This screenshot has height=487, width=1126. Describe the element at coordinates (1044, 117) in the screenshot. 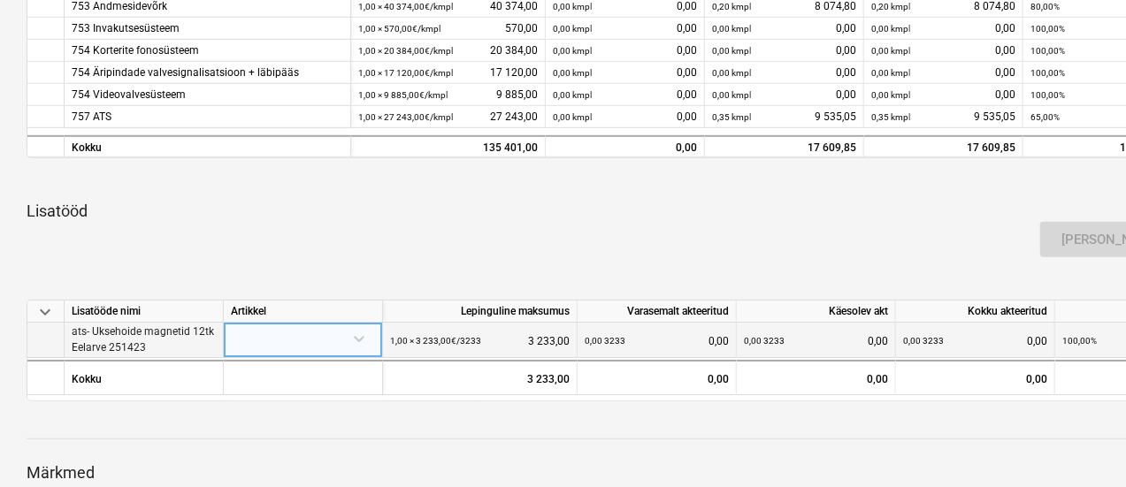

I see `small: 65,00%` at that location.